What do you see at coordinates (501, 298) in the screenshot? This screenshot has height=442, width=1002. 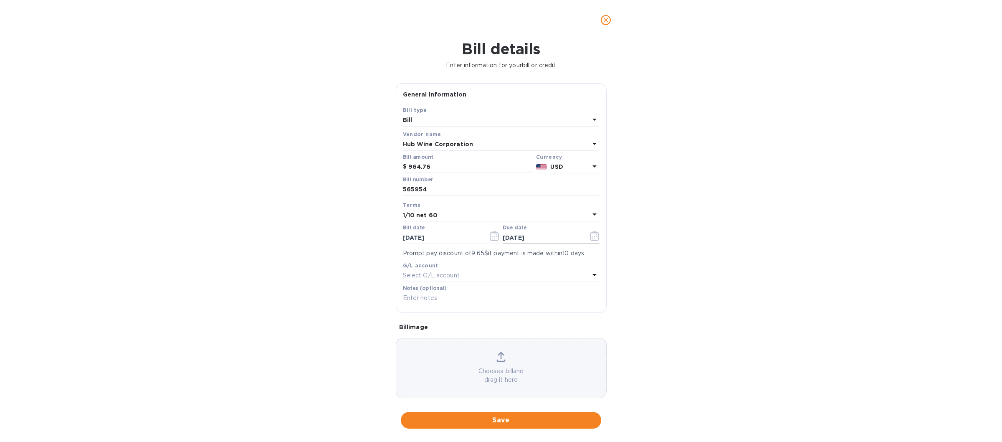 I see `input: Enter notes` at bounding box center [501, 298].